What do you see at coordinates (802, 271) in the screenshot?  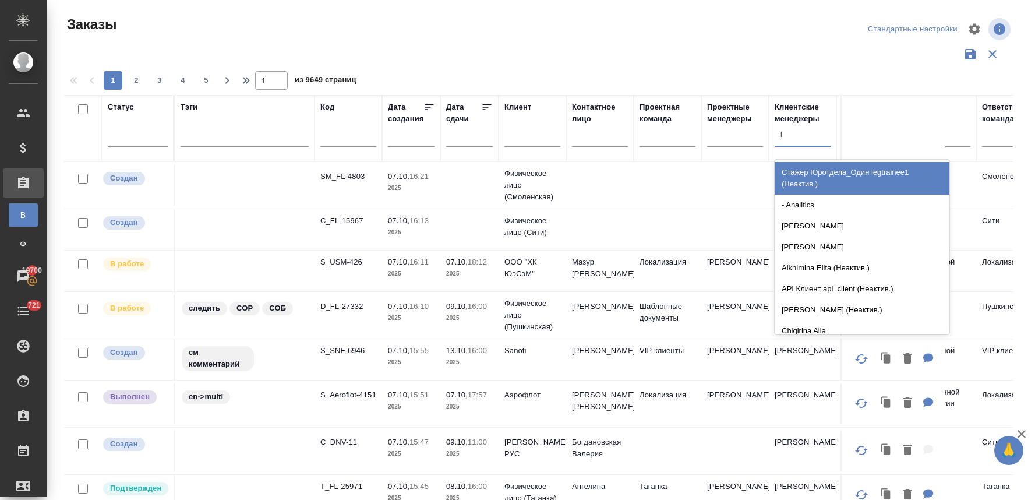 I see `td: Загородних Виктория` at bounding box center [802, 271].